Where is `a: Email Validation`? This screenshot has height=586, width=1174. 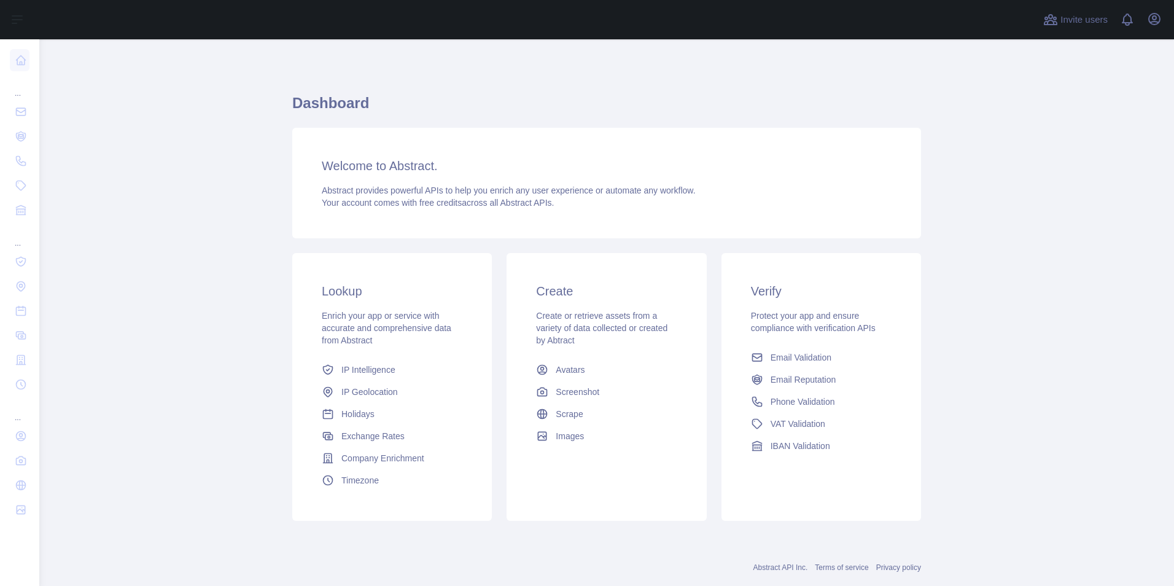
a: Email Validation is located at coordinates (821, 357).